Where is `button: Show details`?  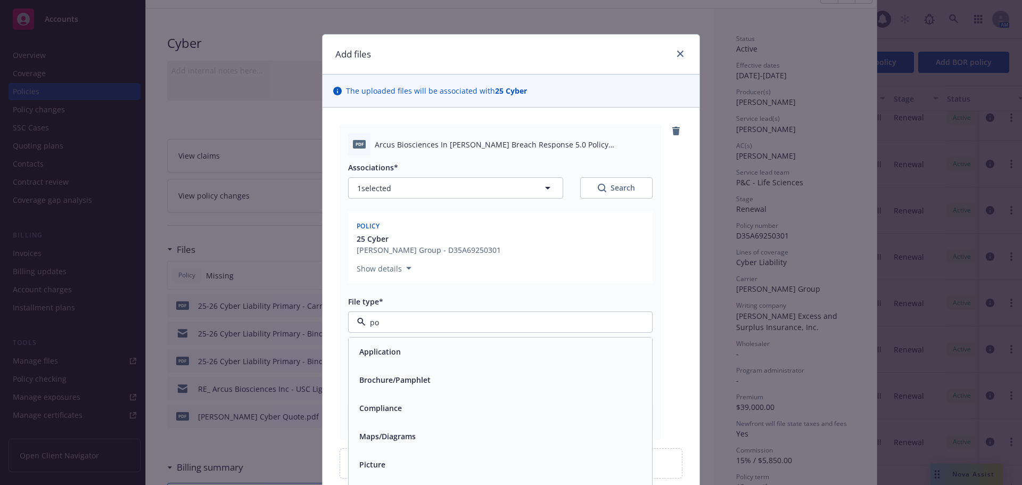 button: Show details is located at coordinates (384, 268).